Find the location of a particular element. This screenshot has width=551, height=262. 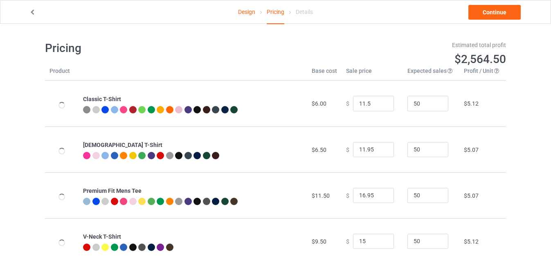

a: Continue is located at coordinates (494, 12).